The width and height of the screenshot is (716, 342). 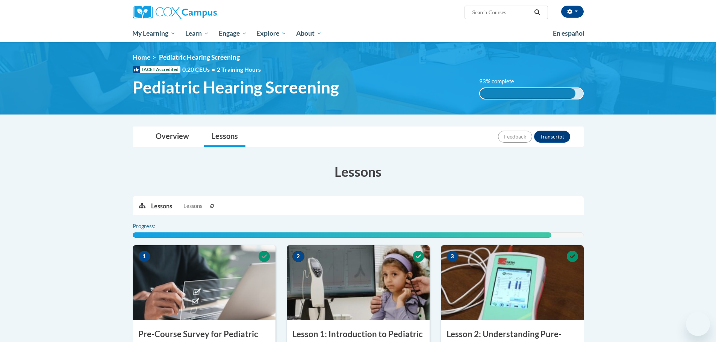 What do you see at coordinates (515, 137) in the screenshot?
I see `button: Feedback` at bounding box center [515, 137].